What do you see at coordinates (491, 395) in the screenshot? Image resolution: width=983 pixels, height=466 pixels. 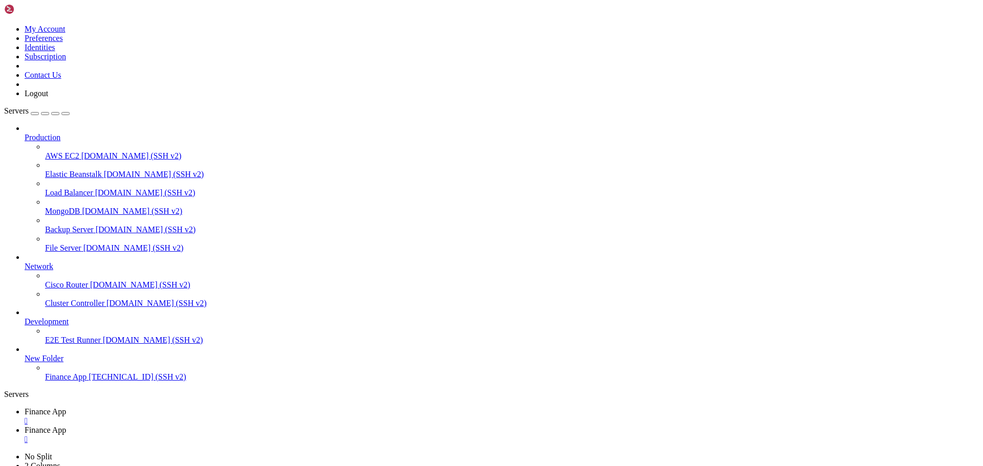 I see `div: Servers` at bounding box center [491, 395].